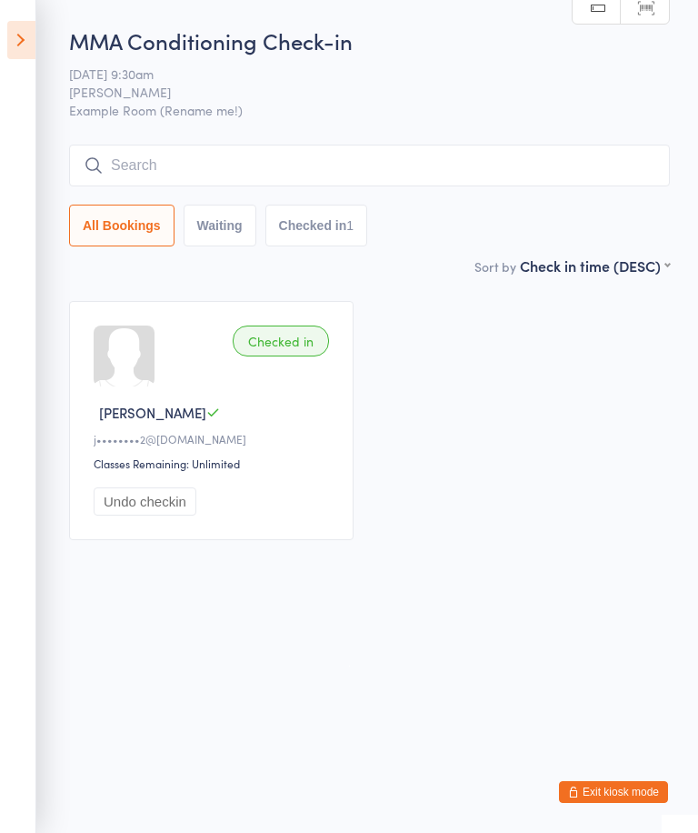  Describe the element at coordinates (220, 225) in the screenshot. I see `button: Waiting` at that location.